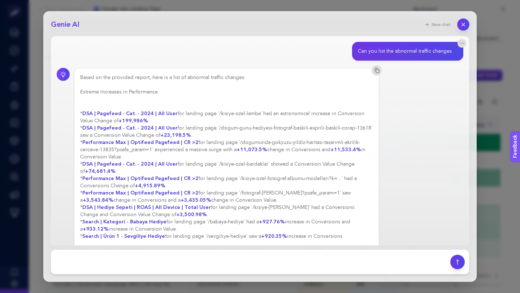  I want to click on strong: +74,681.4%, so click(100, 171).